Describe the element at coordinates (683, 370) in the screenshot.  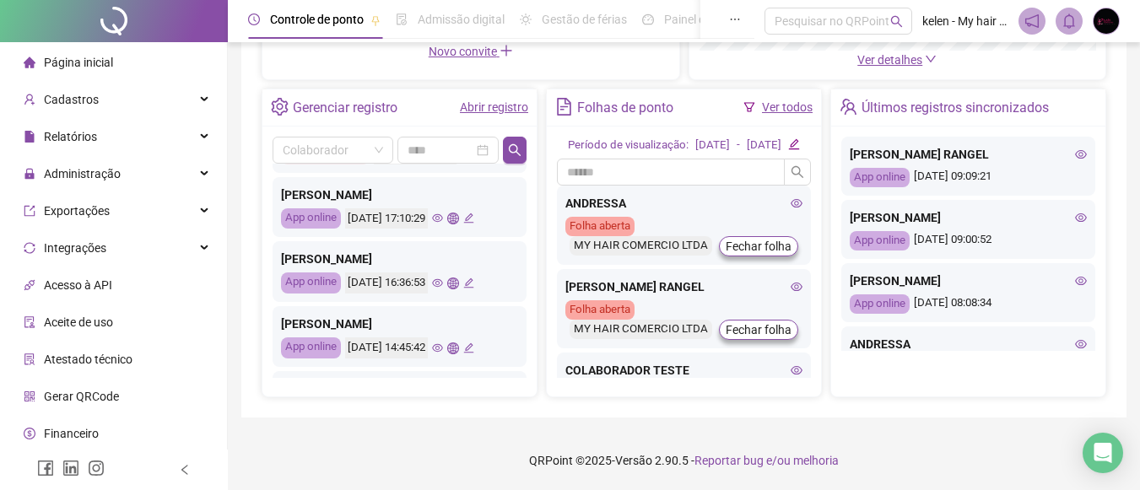
I see `div: COLABORADOR TESTE` at that location.